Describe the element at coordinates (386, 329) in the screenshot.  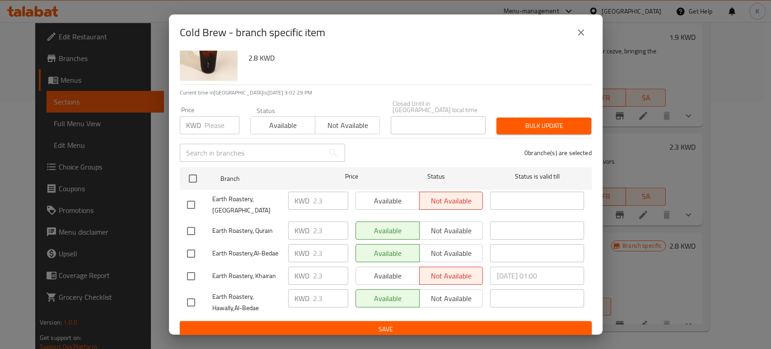
I see `span: Save` at that location.